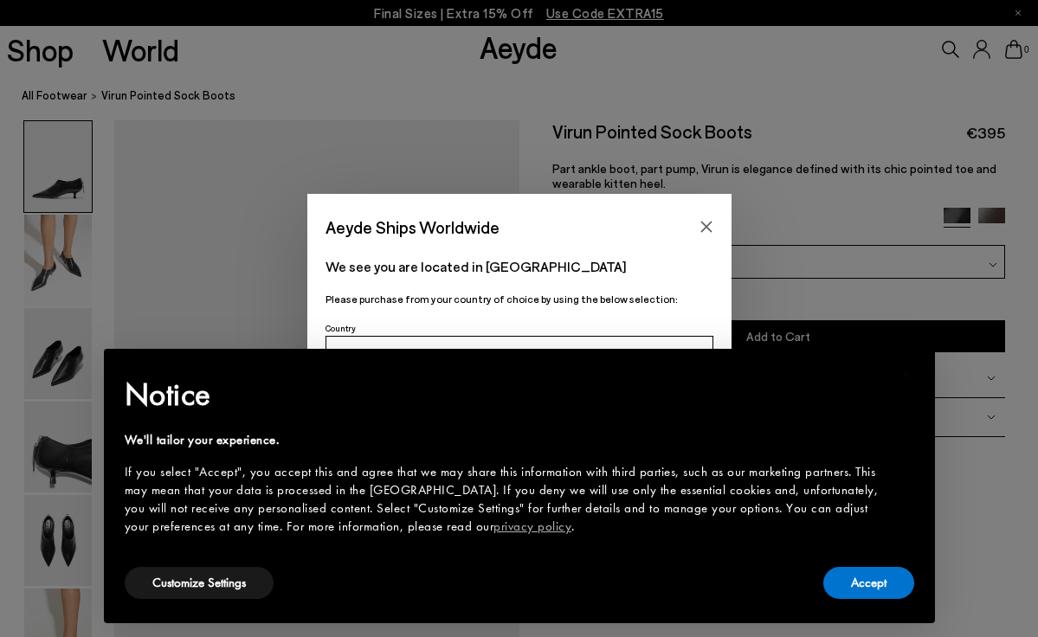 The height and width of the screenshot is (637, 1038). What do you see at coordinates (506, 395) in the screenshot?
I see `h2: Notice` at bounding box center [506, 395].